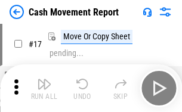  What do you see at coordinates (148, 12) in the screenshot?
I see `img: Support` at bounding box center [148, 12].